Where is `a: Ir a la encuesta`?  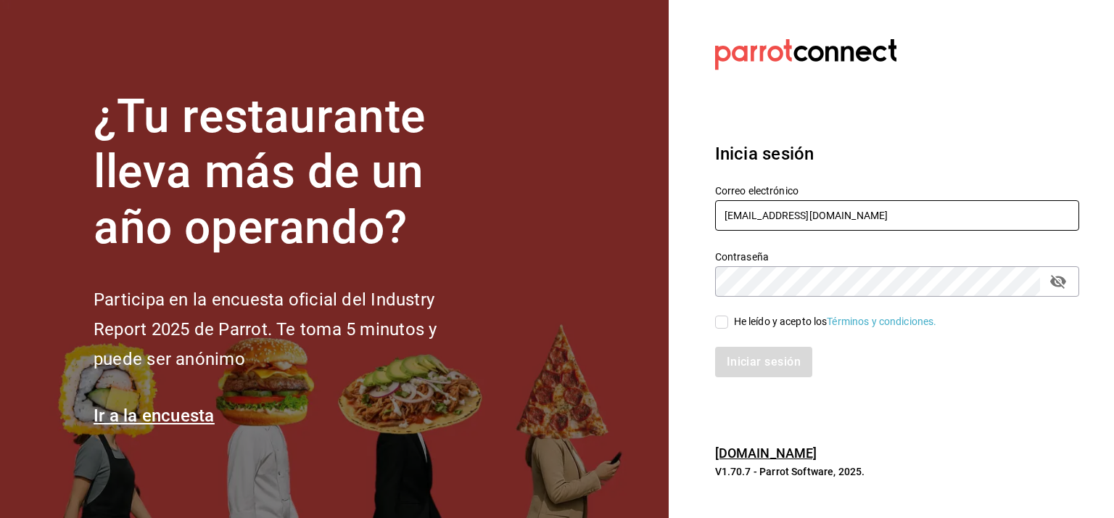
a: Ir a la encuesta is located at coordinates (154, 416).